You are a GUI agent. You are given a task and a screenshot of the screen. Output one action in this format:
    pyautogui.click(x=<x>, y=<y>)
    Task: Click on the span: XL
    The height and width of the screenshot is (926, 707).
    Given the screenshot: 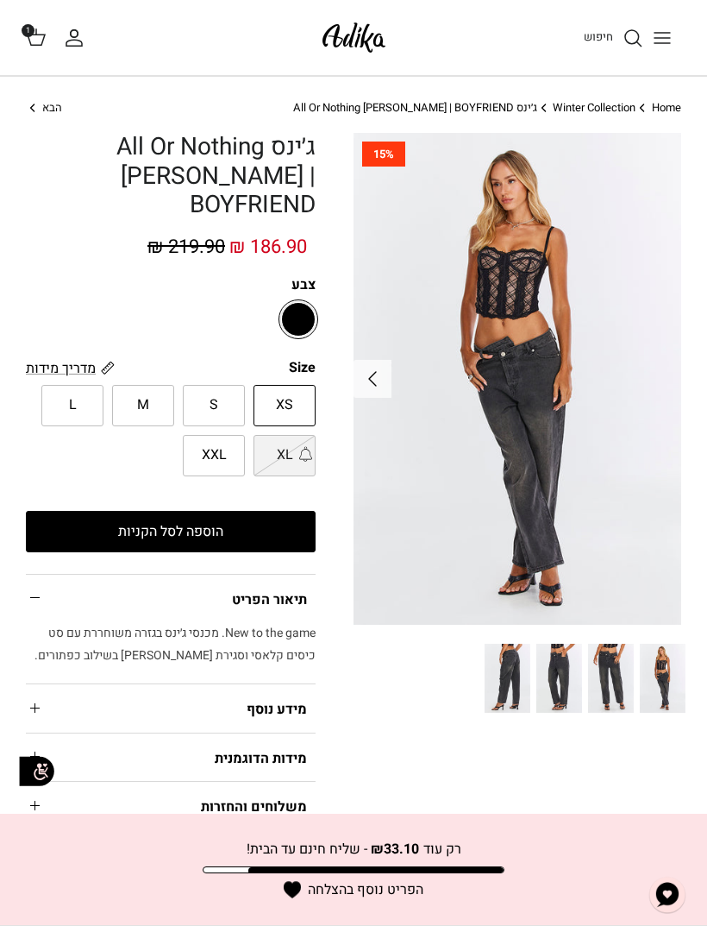 What is the action you would take?
    pyautogui.click(x=285, y=455)
    